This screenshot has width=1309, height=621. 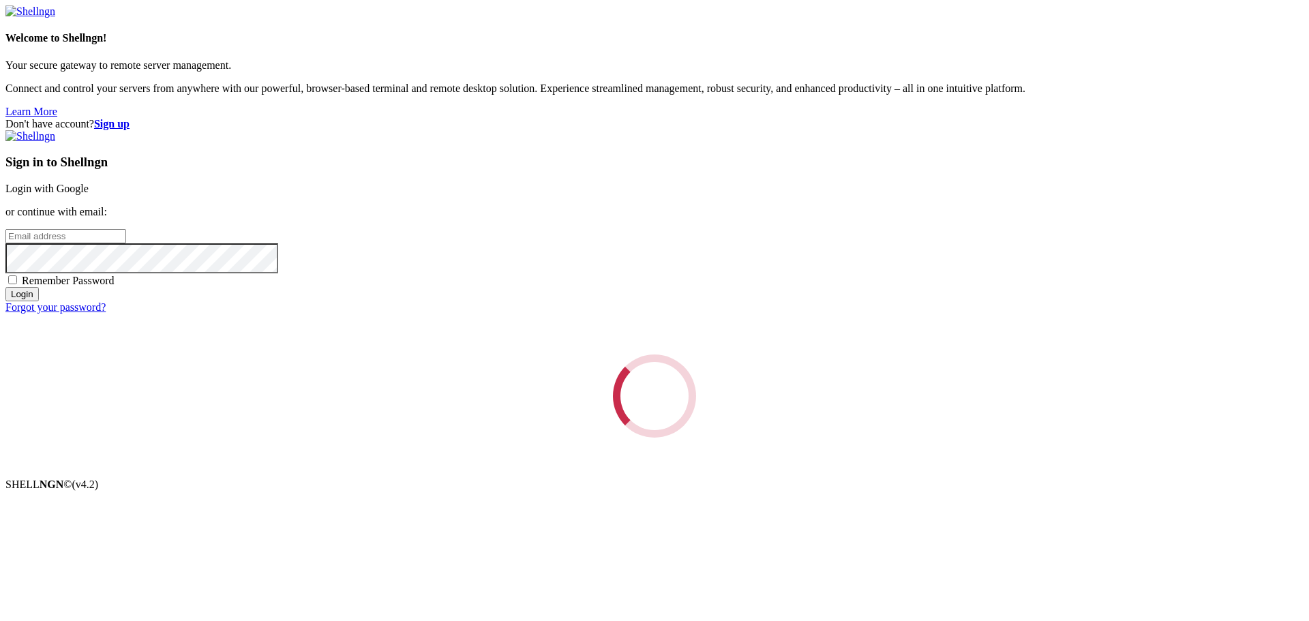 What do you see at coordinates (654, 124) in the screenshot?
I see `div: Don't have account?` at bounding box center [654, 124].